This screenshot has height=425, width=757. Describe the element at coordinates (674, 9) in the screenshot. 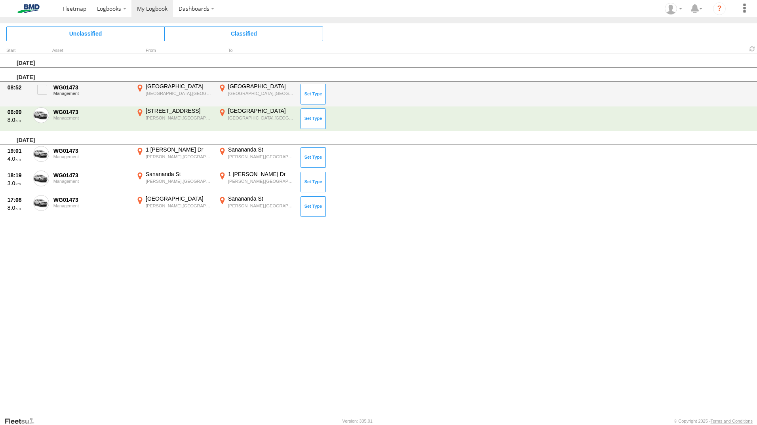

I see `div: Macgregor (Greg) Burns` at that location.